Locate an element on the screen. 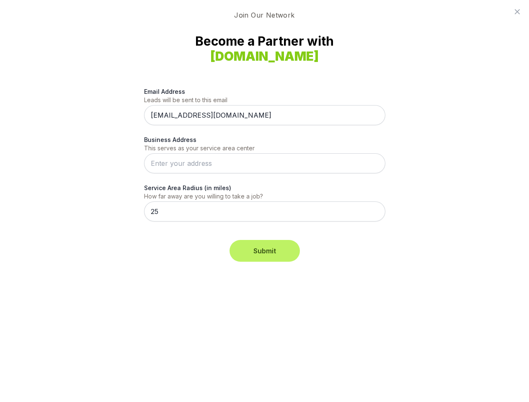 Image resolution: width=529 pixels, height=402 pixels. p: How far away are you willing to take a job? is located at coordinates (265, 196).